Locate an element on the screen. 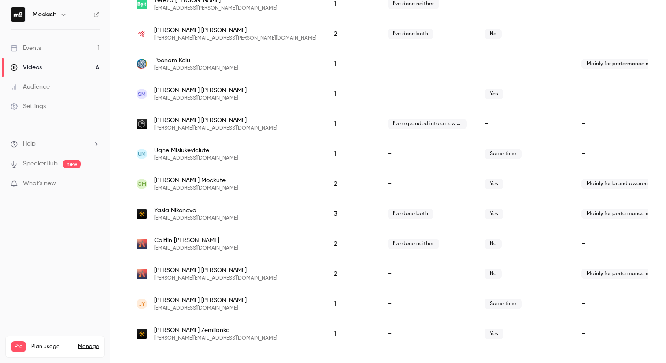 The image size is (666, 363). div: Events is located at coordinates (26, 48).